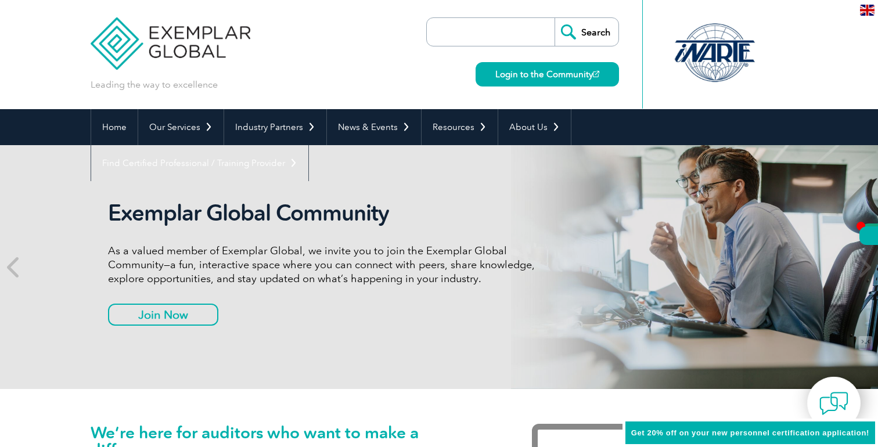  What do you see at coordinates (534, 127) in the screenshot?
I see `a: About Us` at bounding box center [534, 127].